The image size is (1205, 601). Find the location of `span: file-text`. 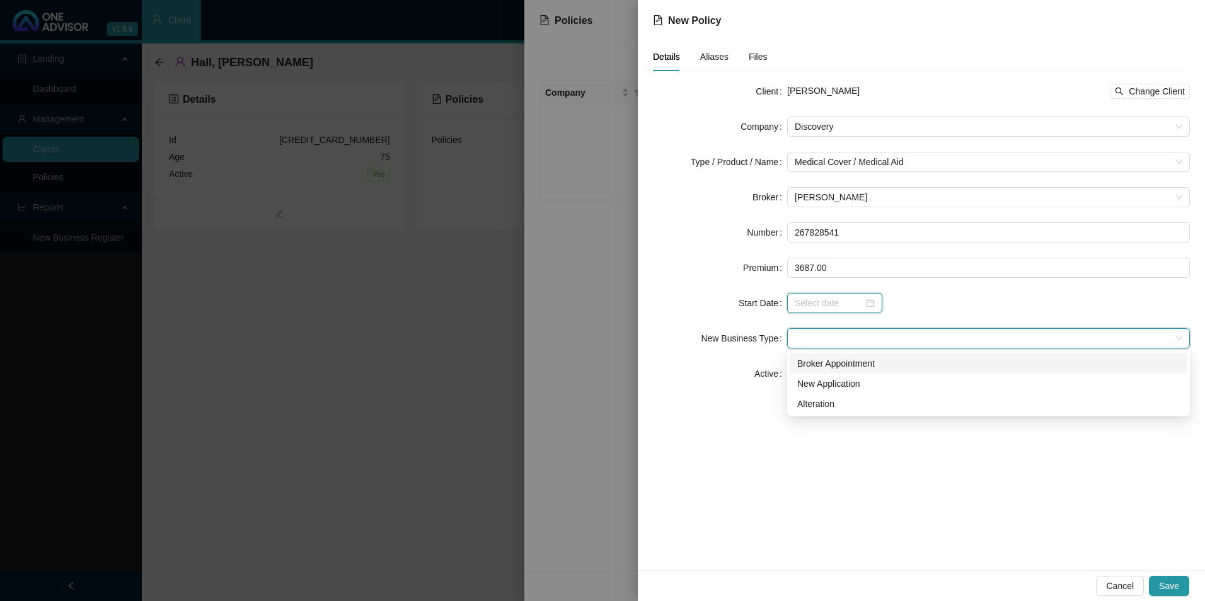

span: file-text is located at coordinates (658, 20).